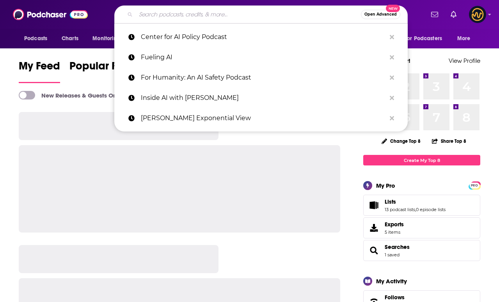 The image size is (499, 302). Describe the element at coordinates (423, 39) in the screenshot. I see `span: For Podcasters` at that location.